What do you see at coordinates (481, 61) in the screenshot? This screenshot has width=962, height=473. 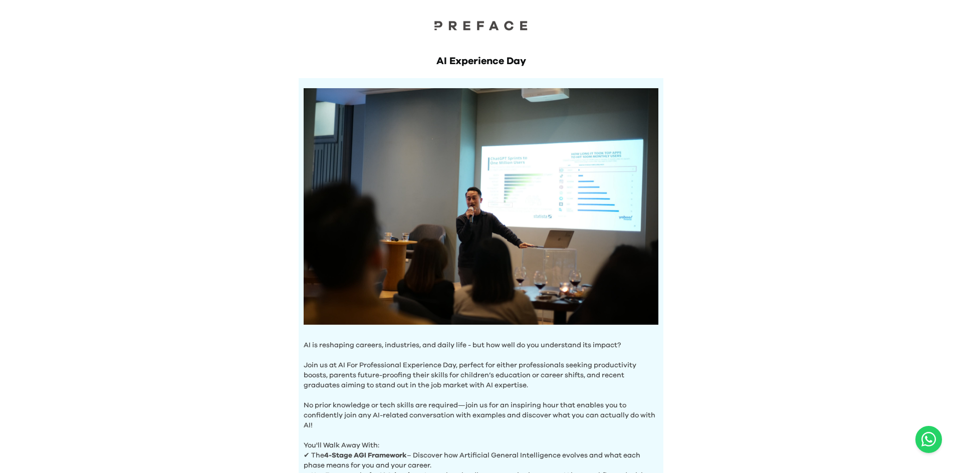 I see `h1: AI Experience Day` at bounding box center [481, 61].